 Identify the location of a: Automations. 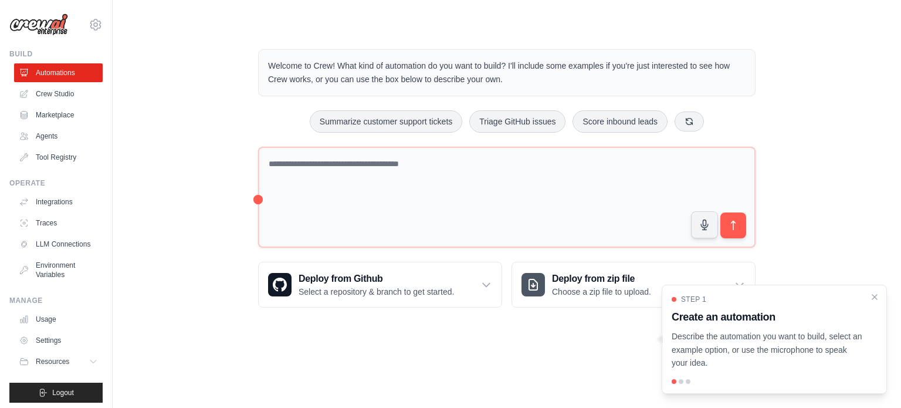
(58, 73).